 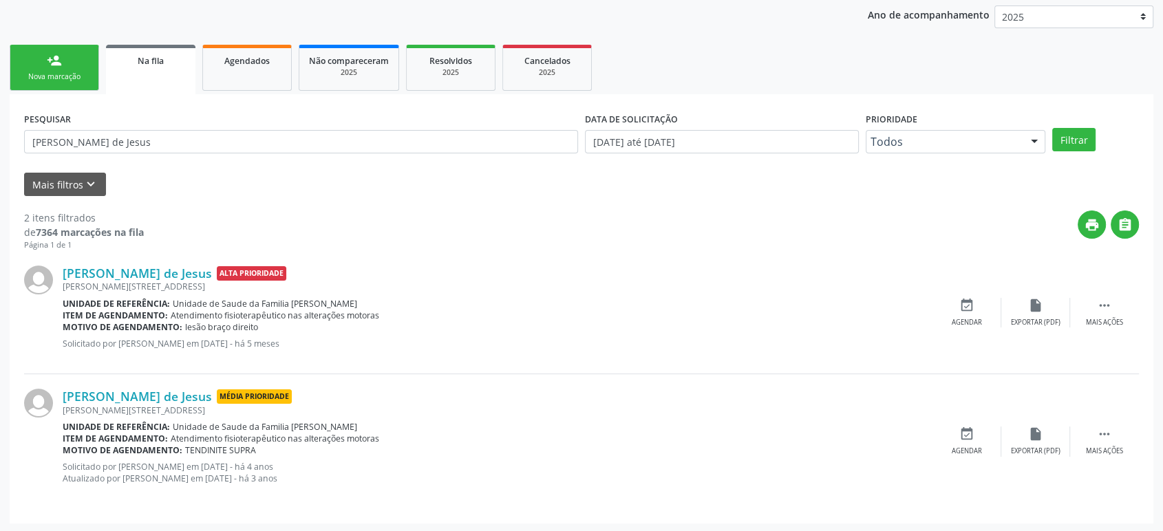 What do you see at coordinates (722, 142) in the screenshot?
I see `input: Selecione um intervalo` at bounding box center [722, 142].